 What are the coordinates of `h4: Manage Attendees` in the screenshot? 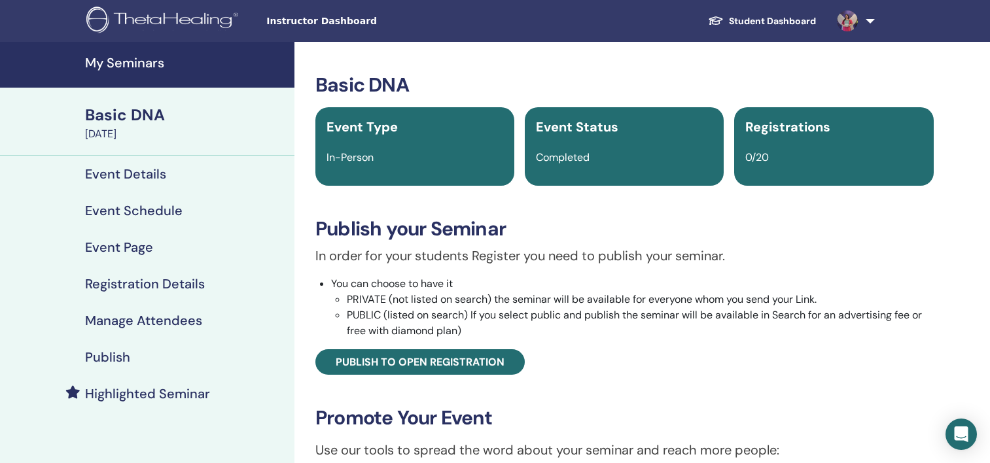 It's located at (143, 321).